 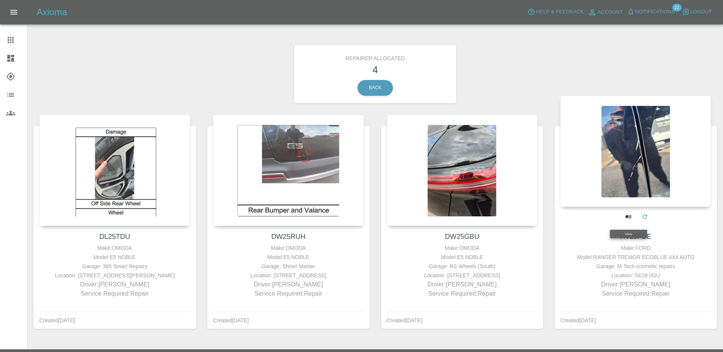 What do you see at coordinates (559, 12) in the screenshot?
I see `span: Help & Feedback` at bounding box center [559, 12].